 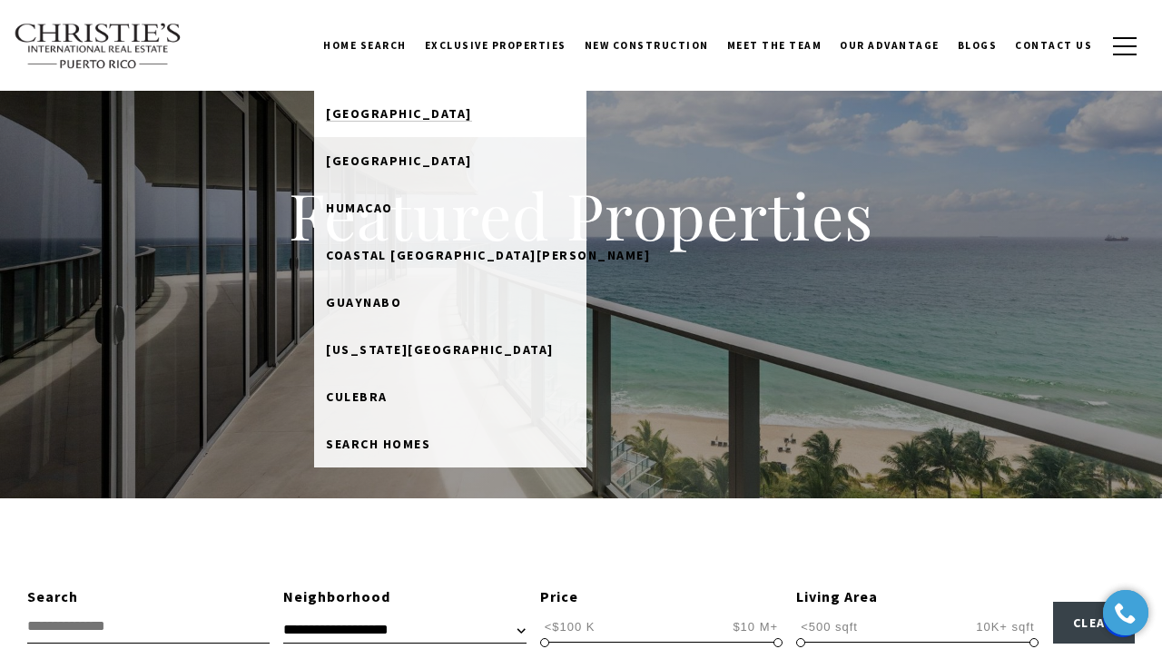 I want to click on a: Blogs, so click(x=978, y=45).